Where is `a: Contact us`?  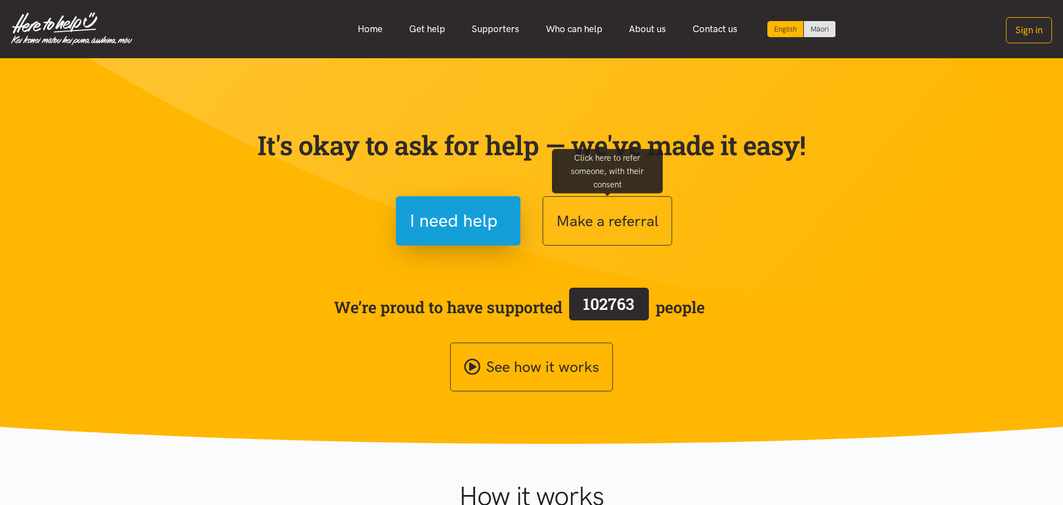
a: Contact us is located at coordinates (715, 29).